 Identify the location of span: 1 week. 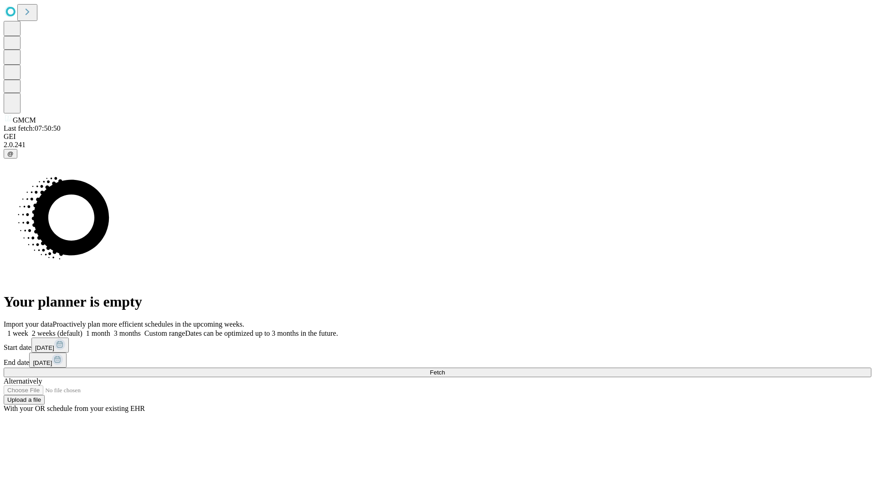
(18, 333).